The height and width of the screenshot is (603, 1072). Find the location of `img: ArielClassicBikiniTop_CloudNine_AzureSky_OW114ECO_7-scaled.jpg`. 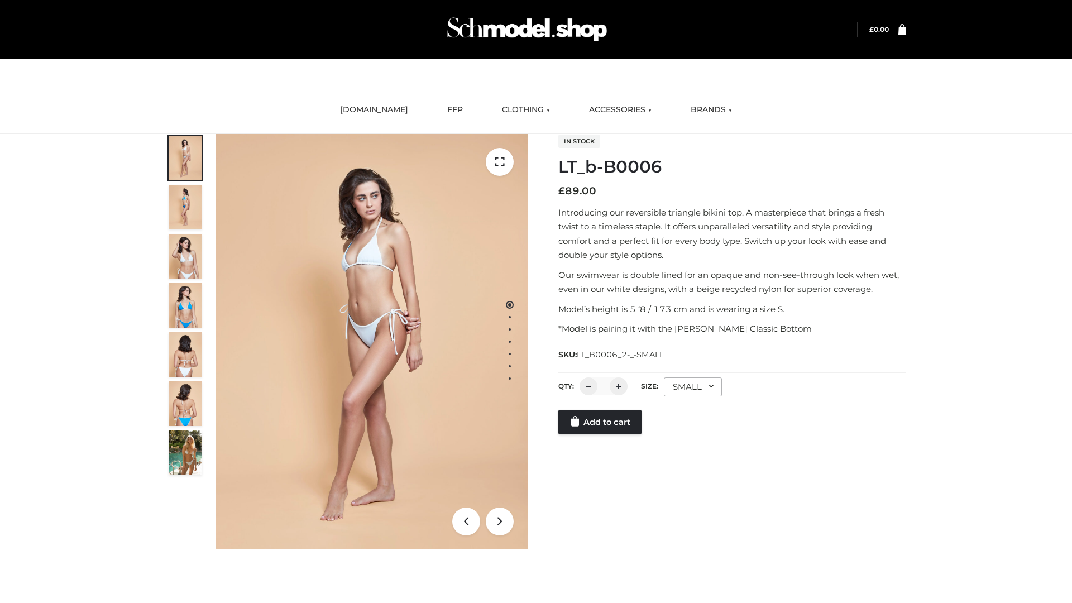

img: ArielClassicBikiniTop_CloudNine_AzureSky_OW114ECO_7-scaled.jpg is located at coordinates (185, 354).